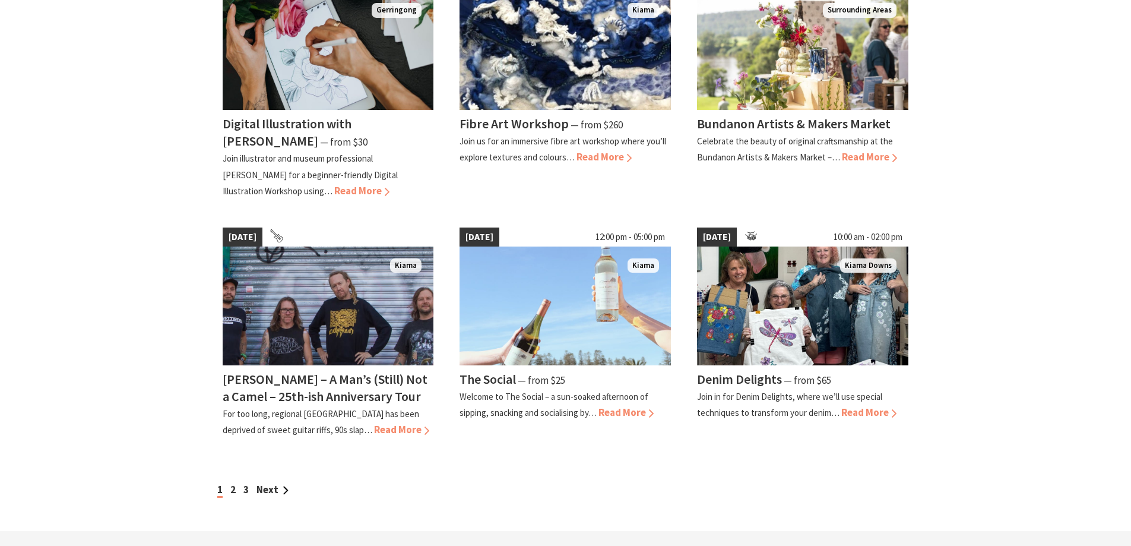 This screenshot has width=1131, height=546. What do you see at coordinates (868, 265) in the screenshot?
I see `span: Kiama Downs` at bounding box center [868, 265].